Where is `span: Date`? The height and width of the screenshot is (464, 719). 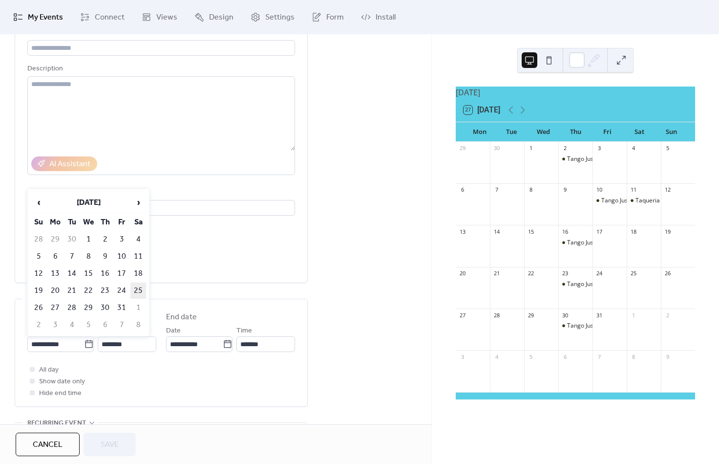
span: Date is located at coordinates (173, 331).